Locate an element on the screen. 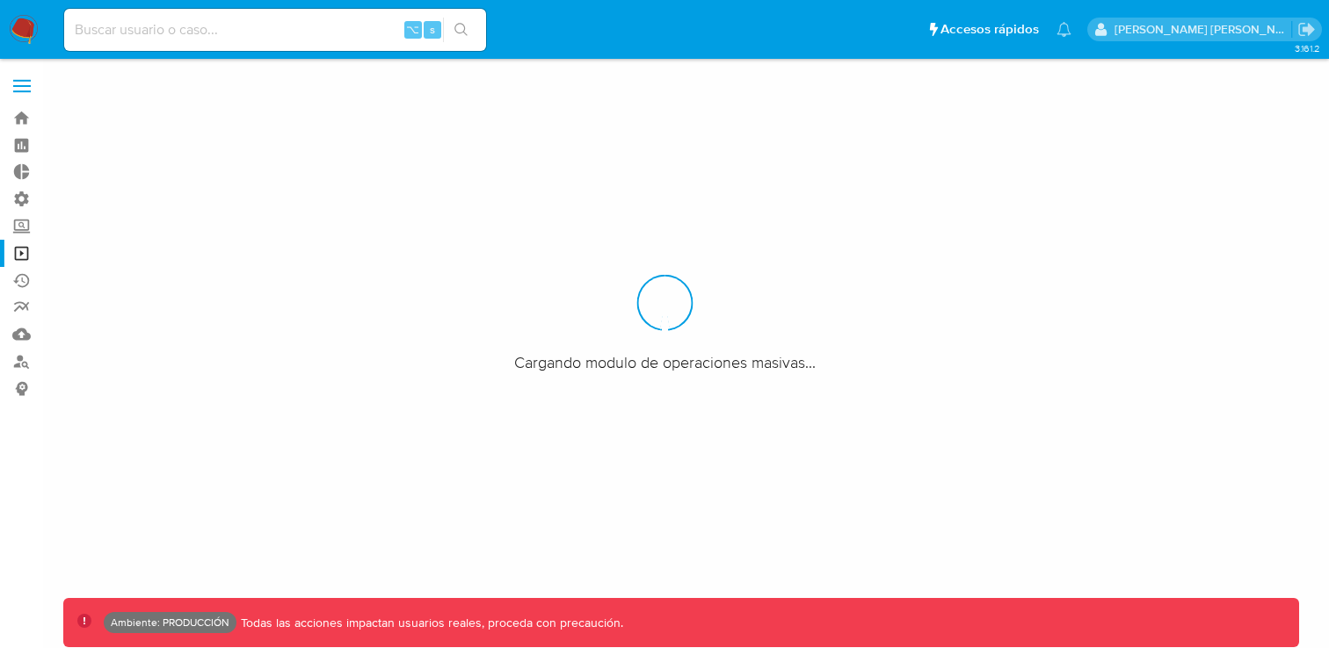 Image resolution: width=1329 pixels, height=648 pixels. span: Cargando modulo de operaciones masivas... is located at coordinates (664, 363).